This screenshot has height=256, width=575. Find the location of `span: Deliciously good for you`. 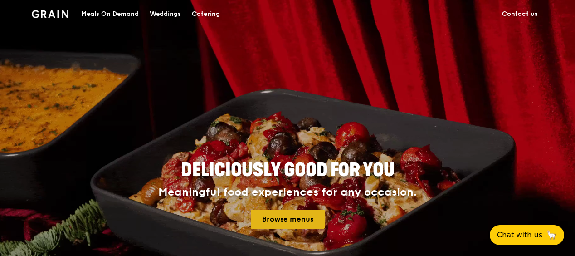

span: Deliciously good for you is located at coordinates (288, 170).